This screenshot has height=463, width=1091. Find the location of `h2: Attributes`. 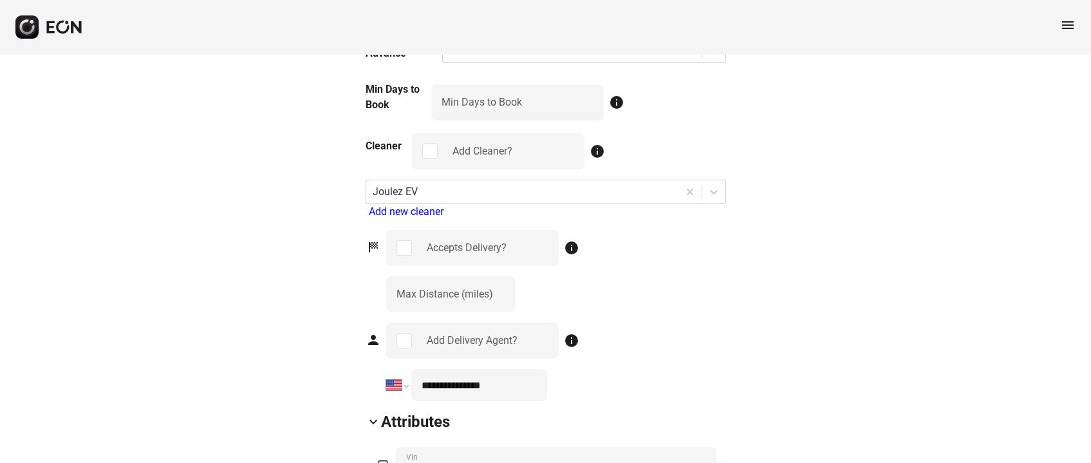

h2: Attributes is located at coordinates (415, 422).